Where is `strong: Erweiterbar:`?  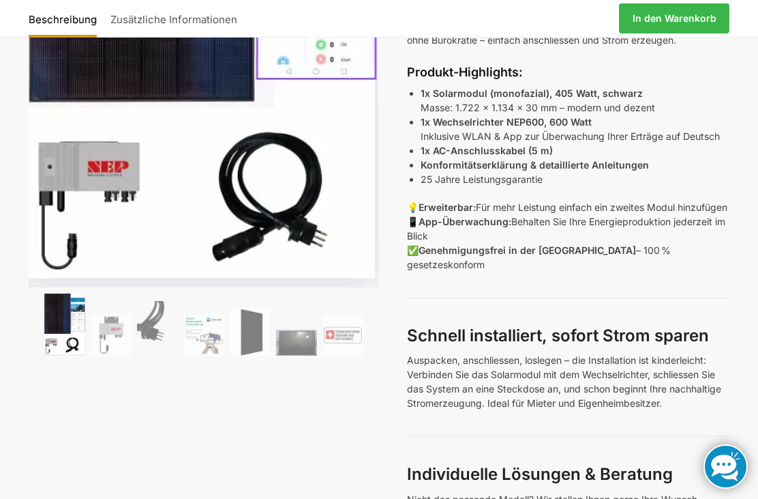
strong: Erweiterbar: is located at coordinates (447, 207).